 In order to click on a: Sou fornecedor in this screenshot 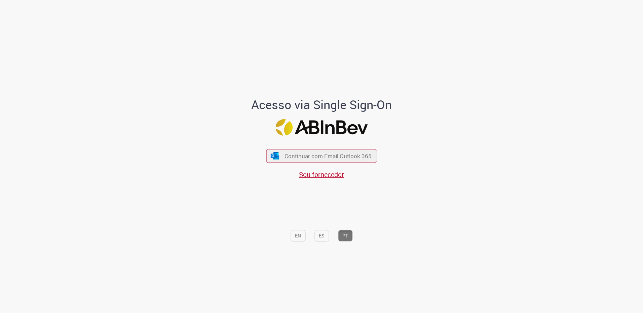, I will do `click(322, 175)`.